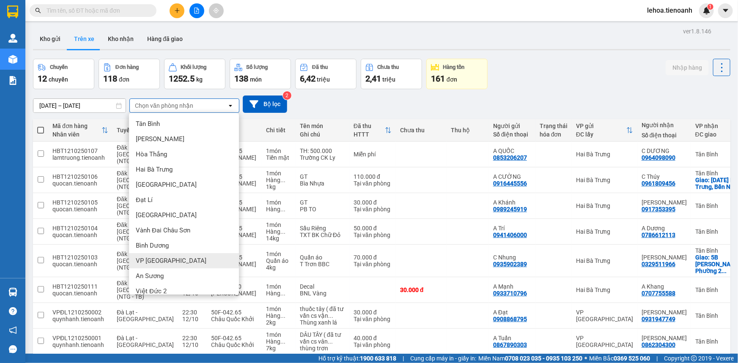 The image size is (738, 363). Describe the element at coordinates (322, 293) in the screenshot. I see `div: BNL Vàng` at that location.